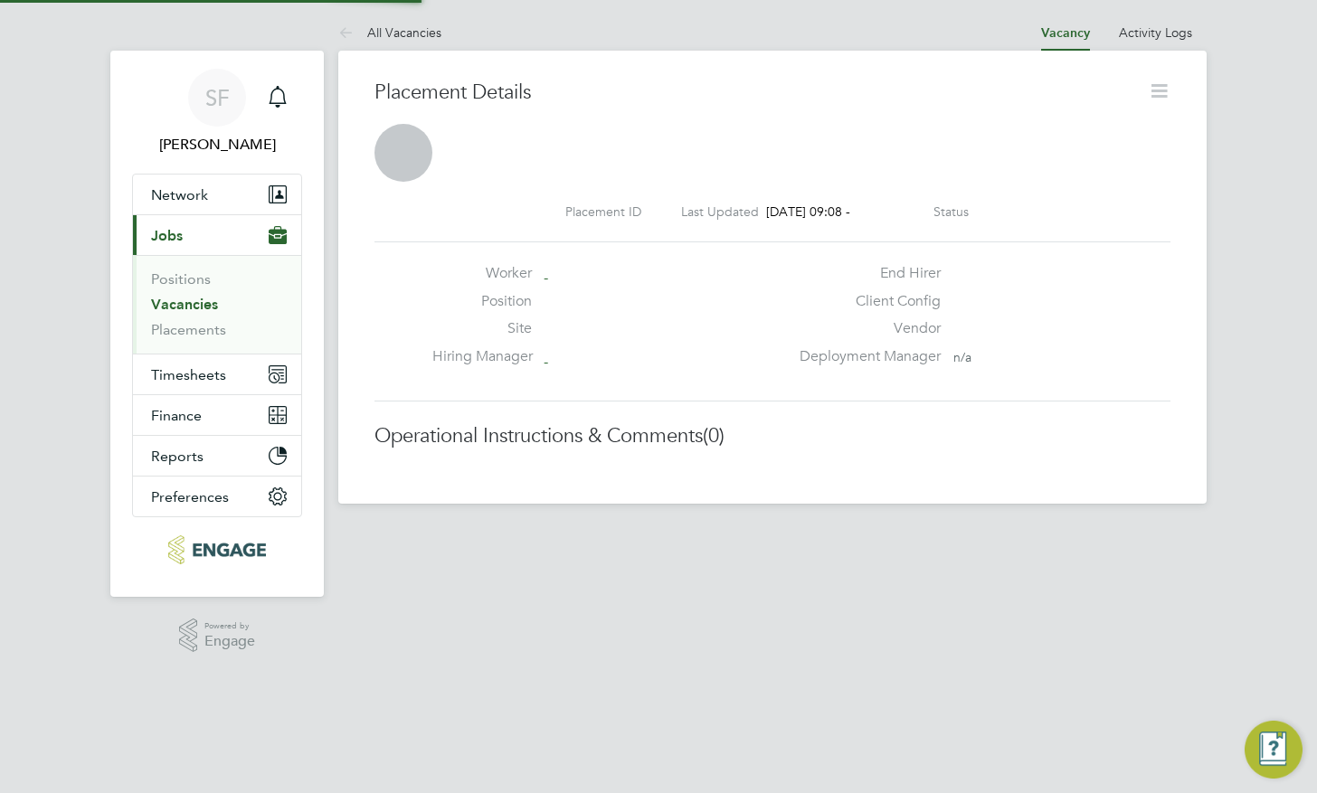 This screenshot has height=793, width=1317. What do you see at coordinates (217, 304) in the screenshot?
I see `div: Jobs` at bounding box center [217, 304].